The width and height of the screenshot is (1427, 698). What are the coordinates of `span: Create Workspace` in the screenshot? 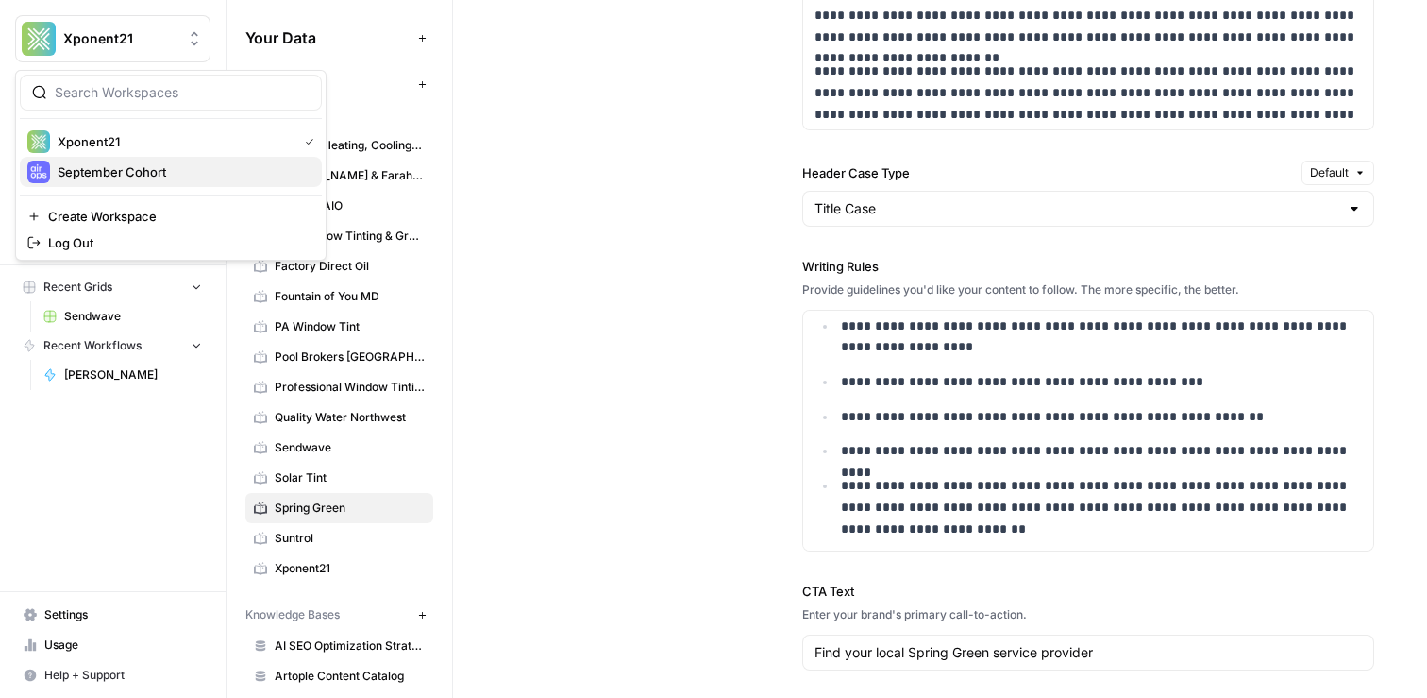 It's located at (177, 216).